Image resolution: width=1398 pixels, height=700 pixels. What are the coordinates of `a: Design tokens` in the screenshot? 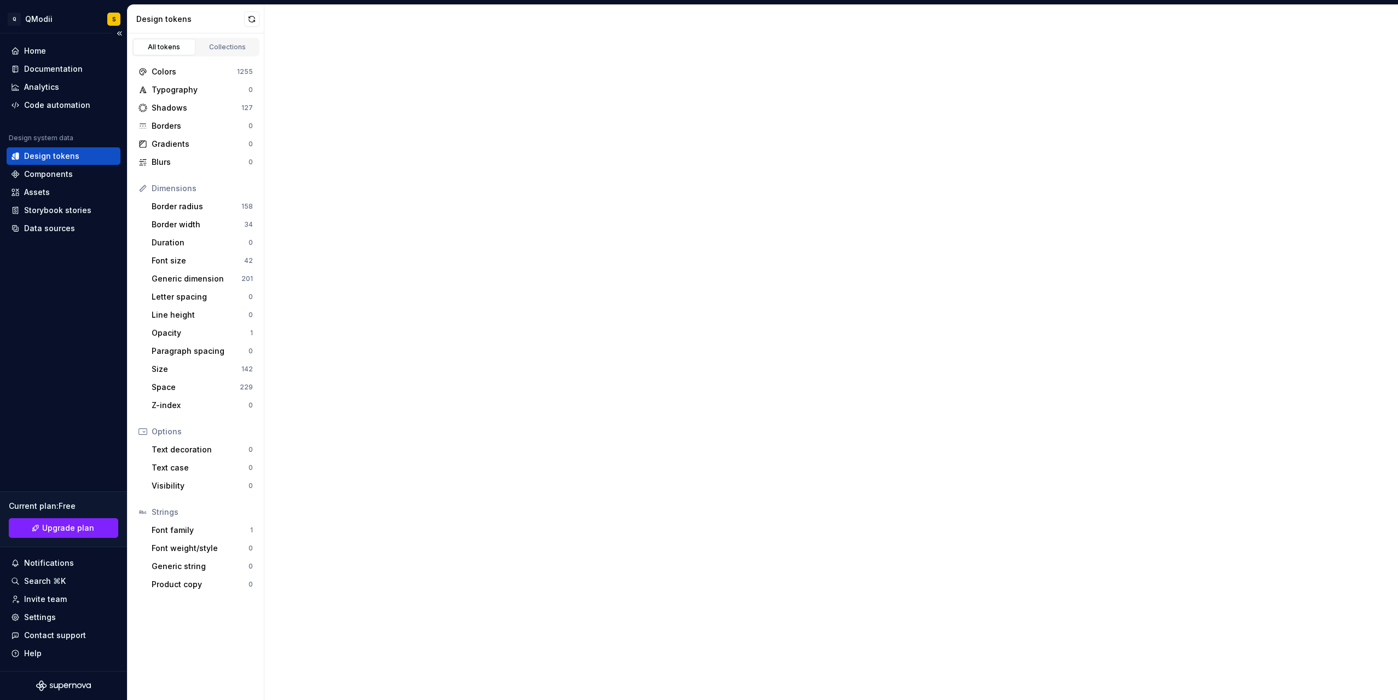 It's located at (64, 156).